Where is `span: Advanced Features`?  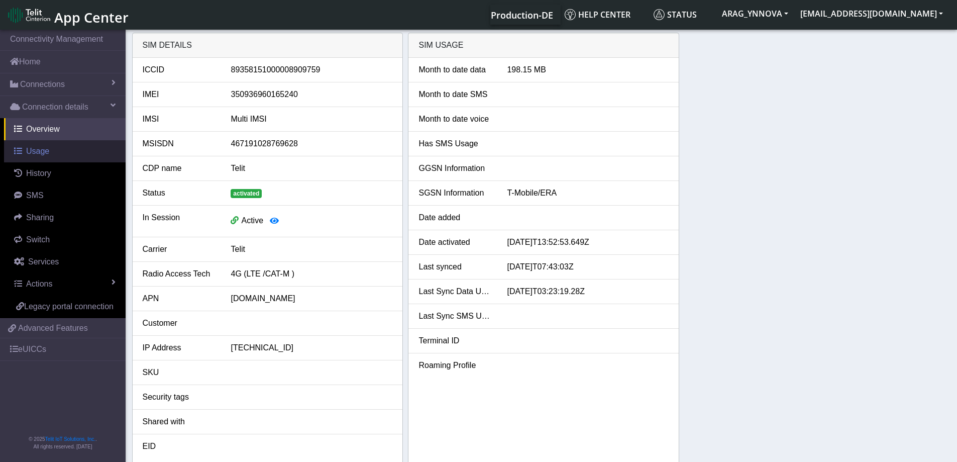 span: Advanced Features is located at coordinates (53, 328).